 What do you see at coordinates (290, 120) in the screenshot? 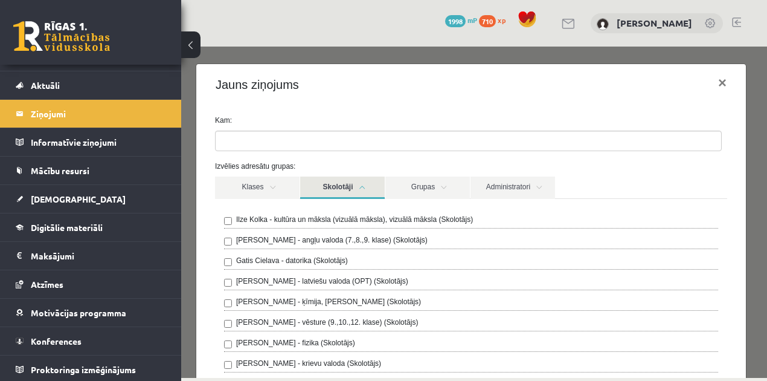
I see `label: Izvēlies adresātu grupas:` at bounding box center [290, 120].